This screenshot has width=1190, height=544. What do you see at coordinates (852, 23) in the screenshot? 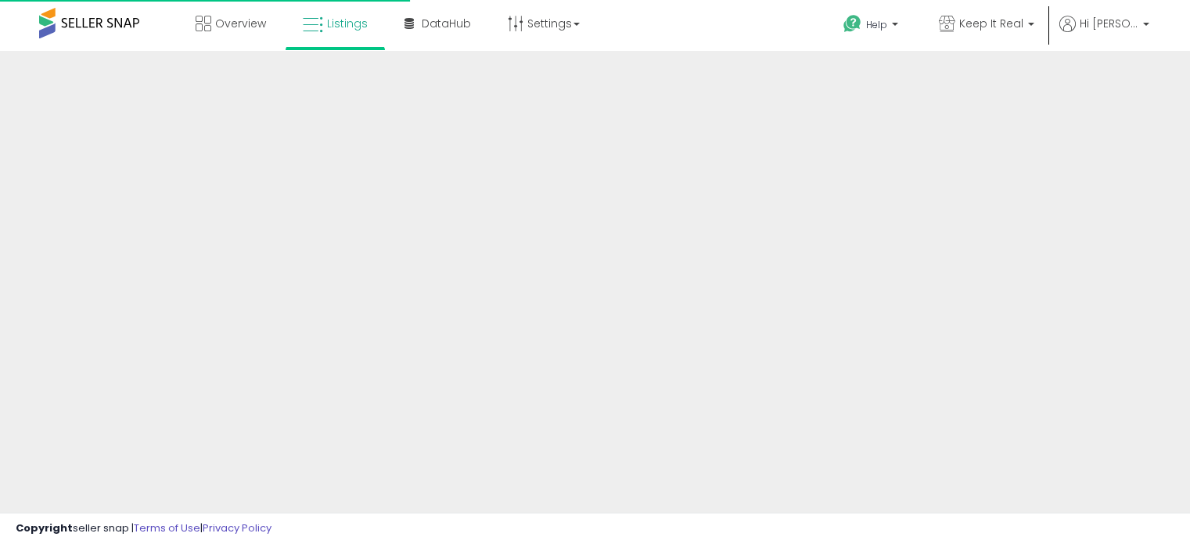
I see `i: Get Help` at bounding box center [852, 23].